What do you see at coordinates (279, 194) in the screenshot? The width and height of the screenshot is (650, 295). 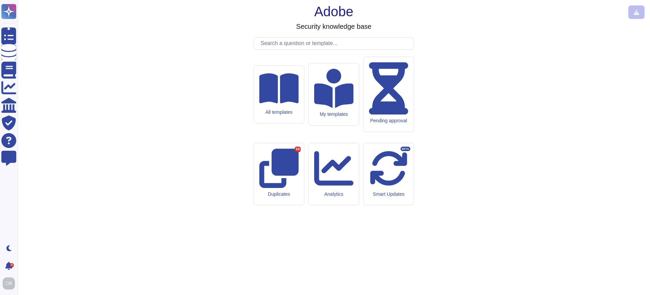 I see `div: Duplicates` at bounding box center [279, 194].